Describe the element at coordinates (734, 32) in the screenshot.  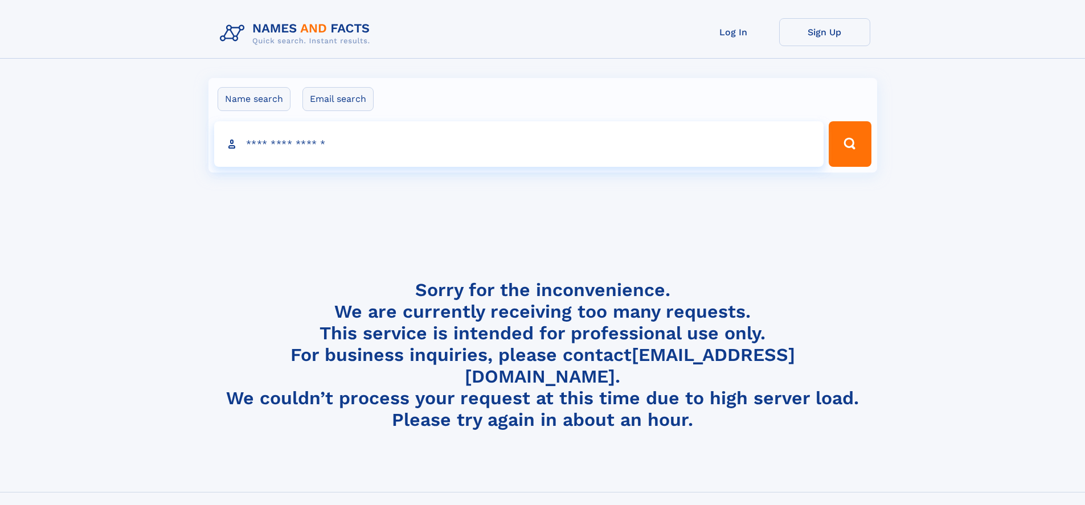
I see `a: Log In` at that location.